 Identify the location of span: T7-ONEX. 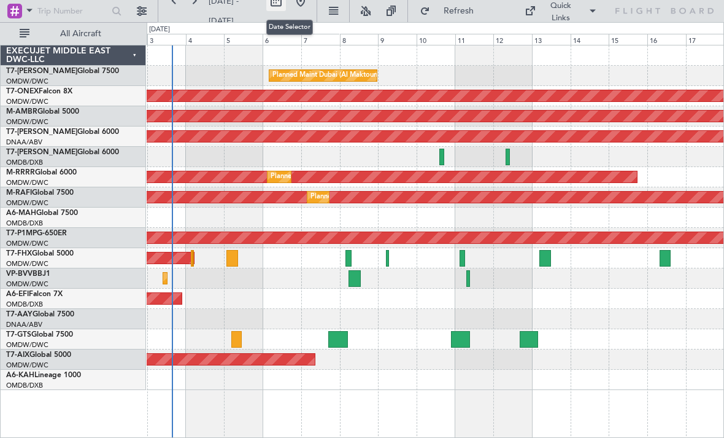
(22, 91).